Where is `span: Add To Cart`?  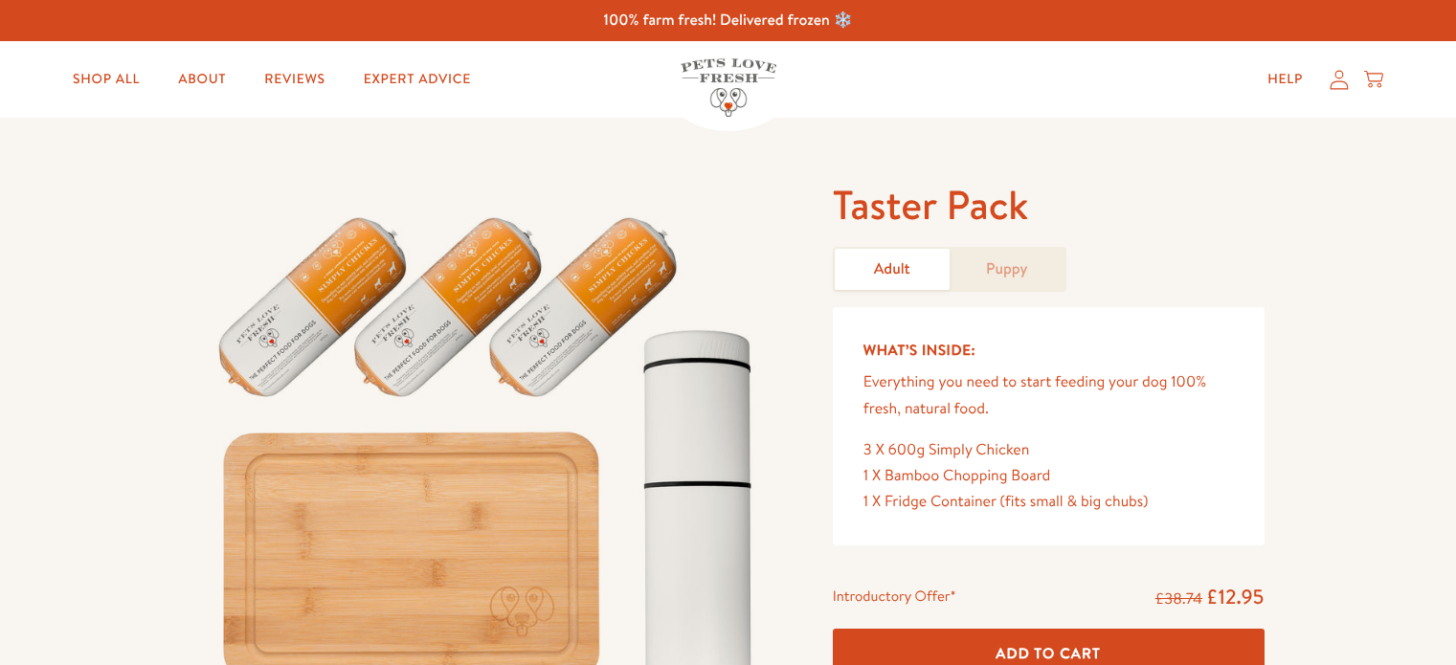
span: Add To Cart is located at coordinates (1048, 653).